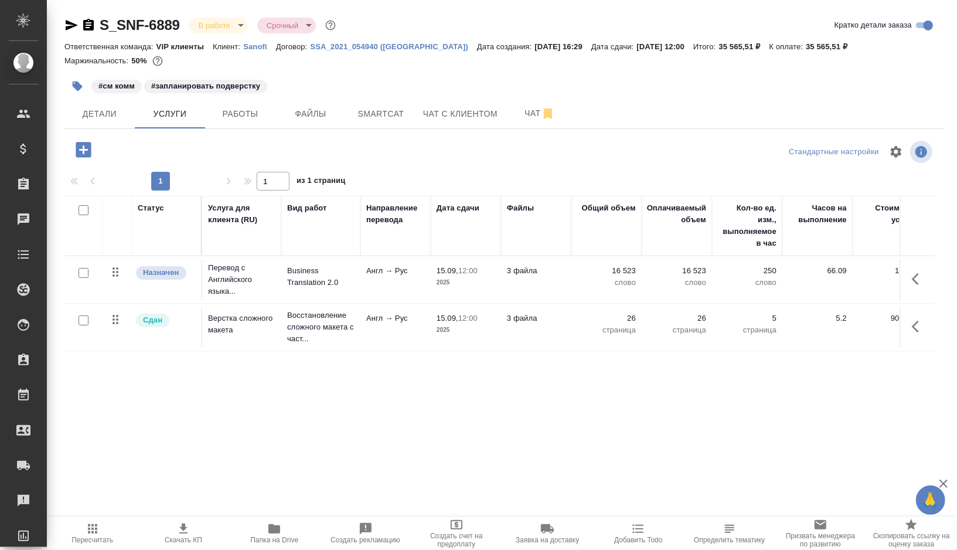 The height and width of the screenshot is (550, 957). Describe the element at coordinates (92, 533) in the screenshot. I see `button: Пересчитать` at that location.